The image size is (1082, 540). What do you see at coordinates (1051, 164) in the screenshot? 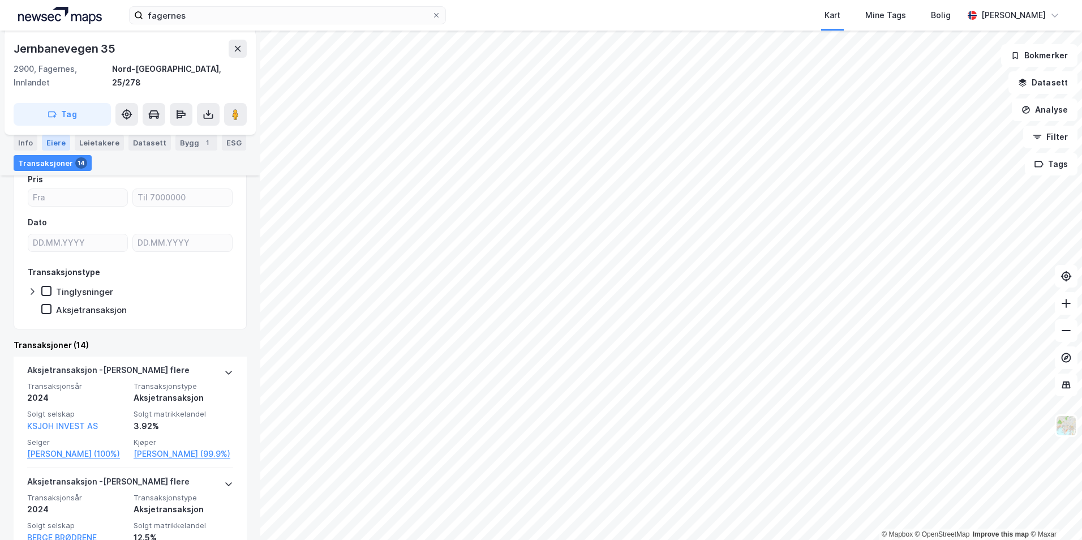
I see `button: Tags` at bounding box center [1051, 164].